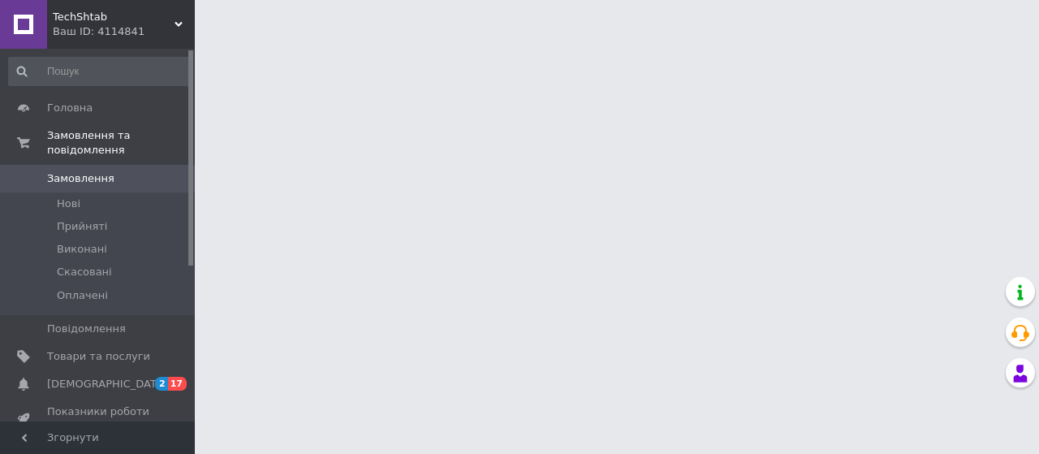 The width and height of the screenshot is (1039, 454). What do you see at coordinates (177, 383) in the screenshot?
I see `span: 17` at bounding box center [177, 383].